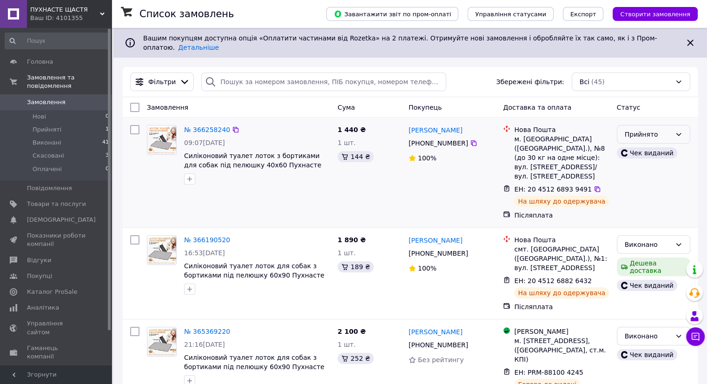  What do you see at coordinates (655, 14) in the screenshot?
I see `button: Створити замовлення` at bounding box center [655, 14].